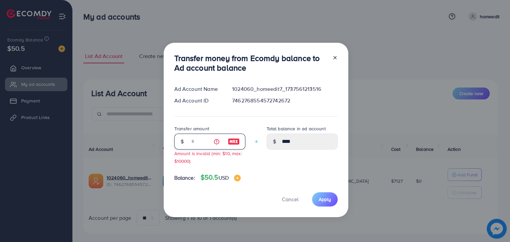  I want to click on span: Cancel, so click(290, 199).